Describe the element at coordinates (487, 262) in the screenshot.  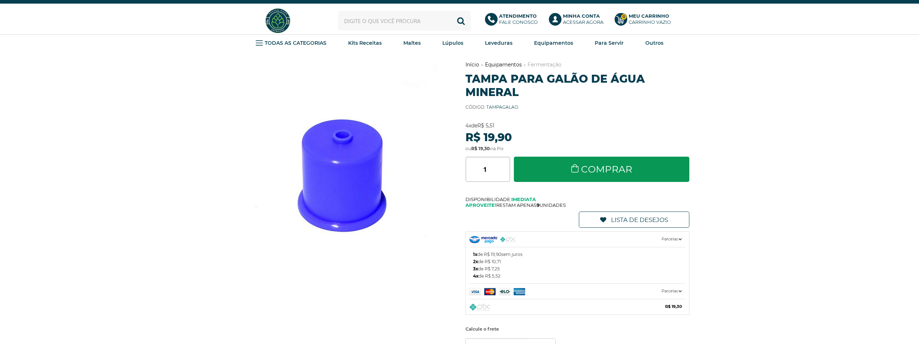
I see `span: de R$ 10,71` at that location.